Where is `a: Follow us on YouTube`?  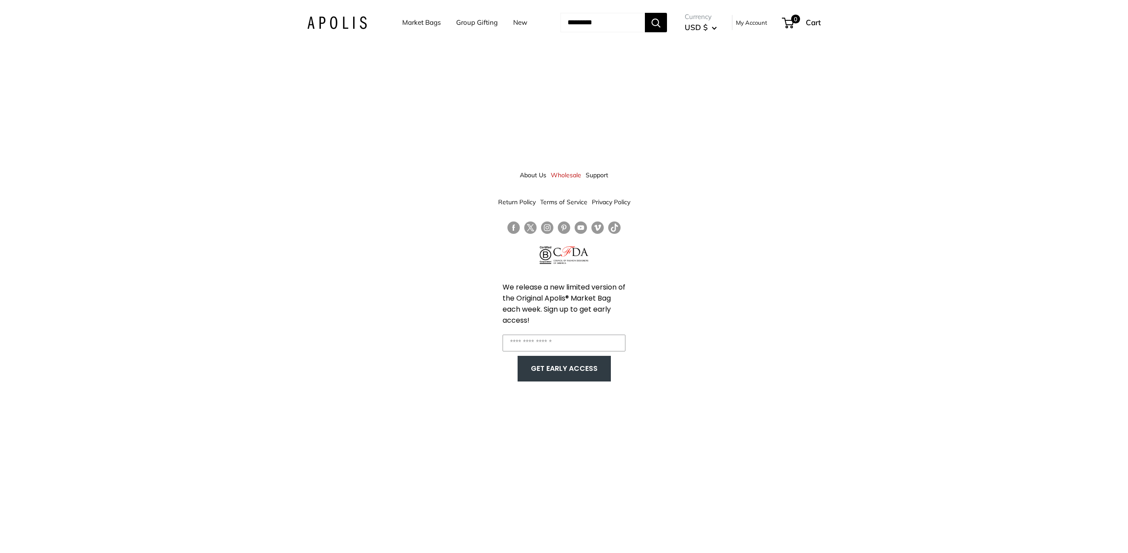 a: Follow us on YouTube is located at coordinates (581, 228).